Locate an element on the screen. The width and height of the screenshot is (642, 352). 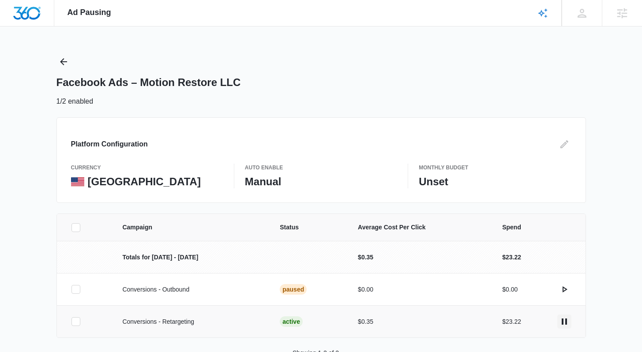
button: Back is located at coordinates (63, 62).